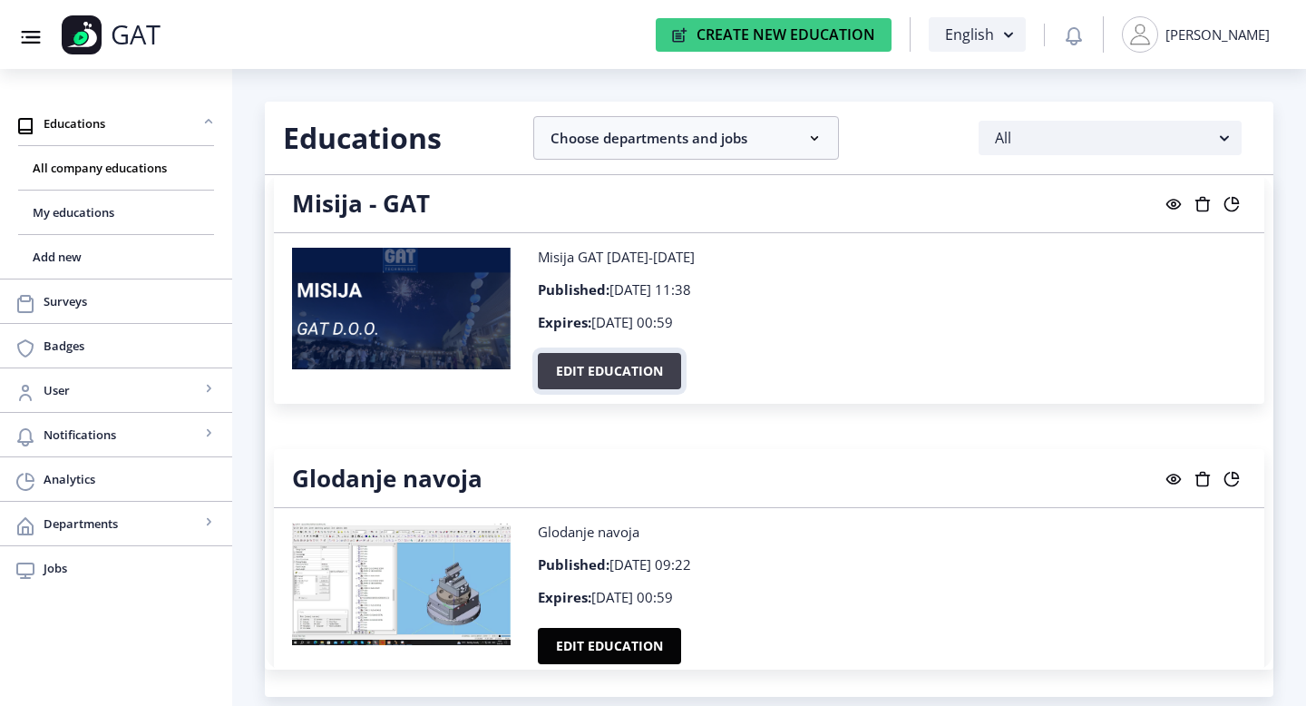  Describe the element at coordinates (892, 531) in the screenshot. I see `p: Glodanje navoja` at that location.